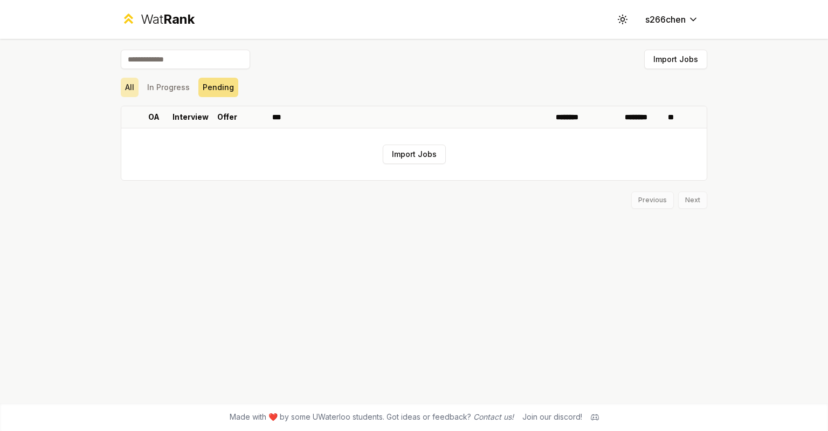  Describe the element at coordinates (672, 19) in the screenshot. I see `button: s266chen` at that location.